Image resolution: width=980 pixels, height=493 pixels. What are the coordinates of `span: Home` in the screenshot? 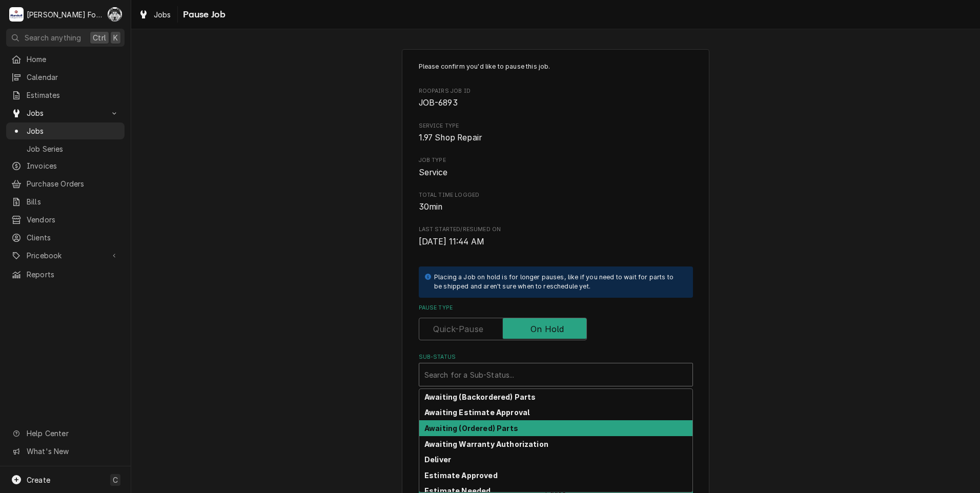 It's located at (73, 59).